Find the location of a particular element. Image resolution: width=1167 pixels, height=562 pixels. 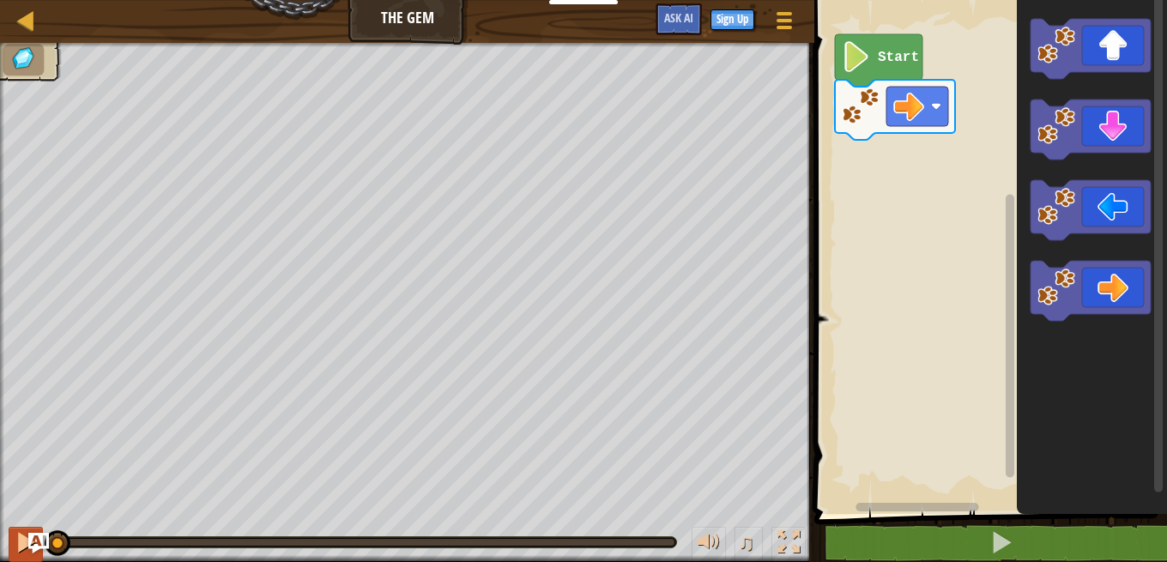

span: Ask AI is located at coordinates (679, 17).